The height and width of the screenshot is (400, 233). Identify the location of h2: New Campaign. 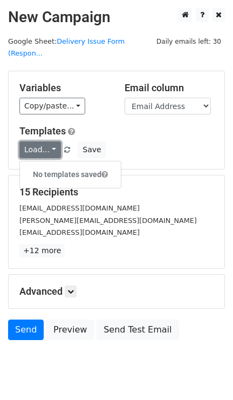
(117, 17).